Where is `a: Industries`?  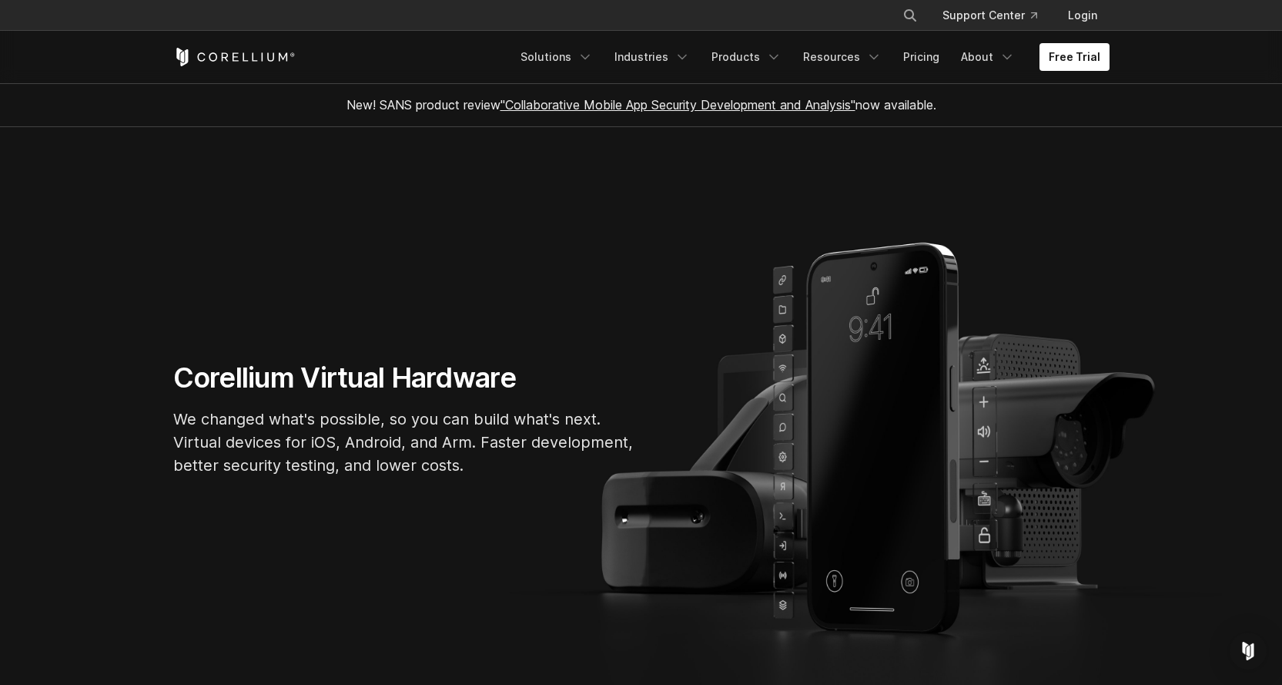 a: Industries is located at coordinates (652, 57).